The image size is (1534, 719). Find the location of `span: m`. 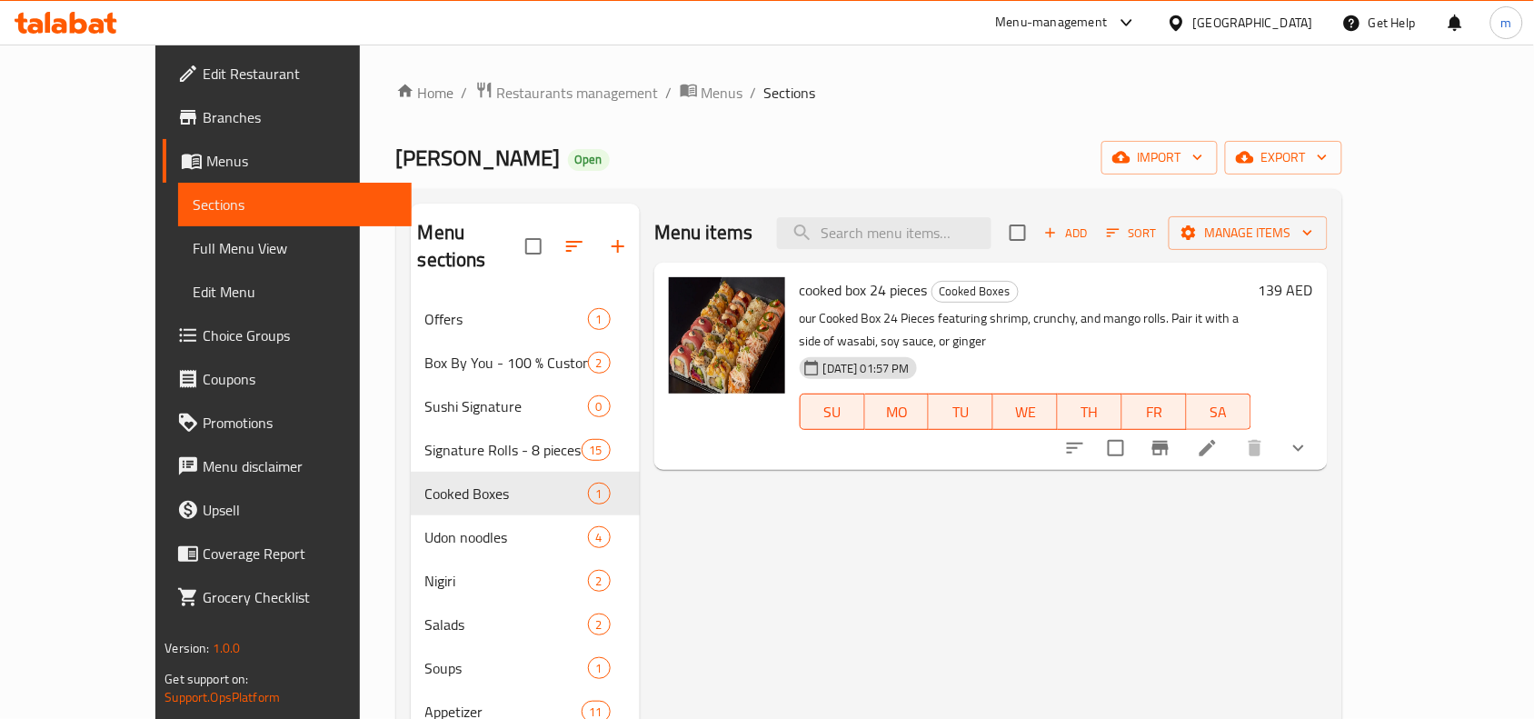

span: m is located at coordinates (1507, 23).